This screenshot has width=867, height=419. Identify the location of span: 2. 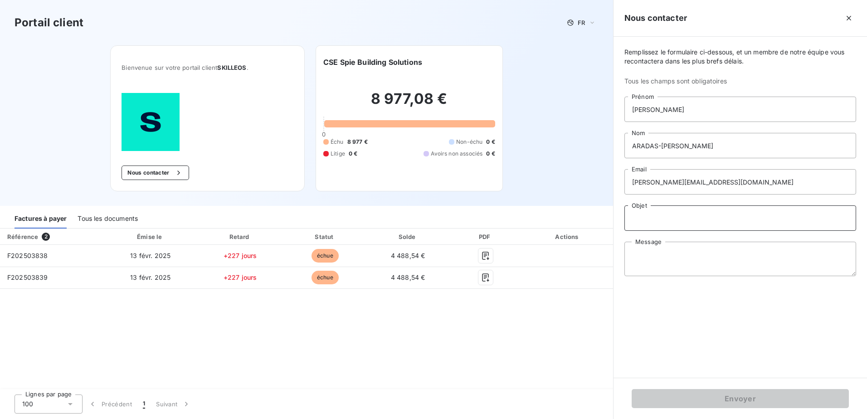
(46, 237).